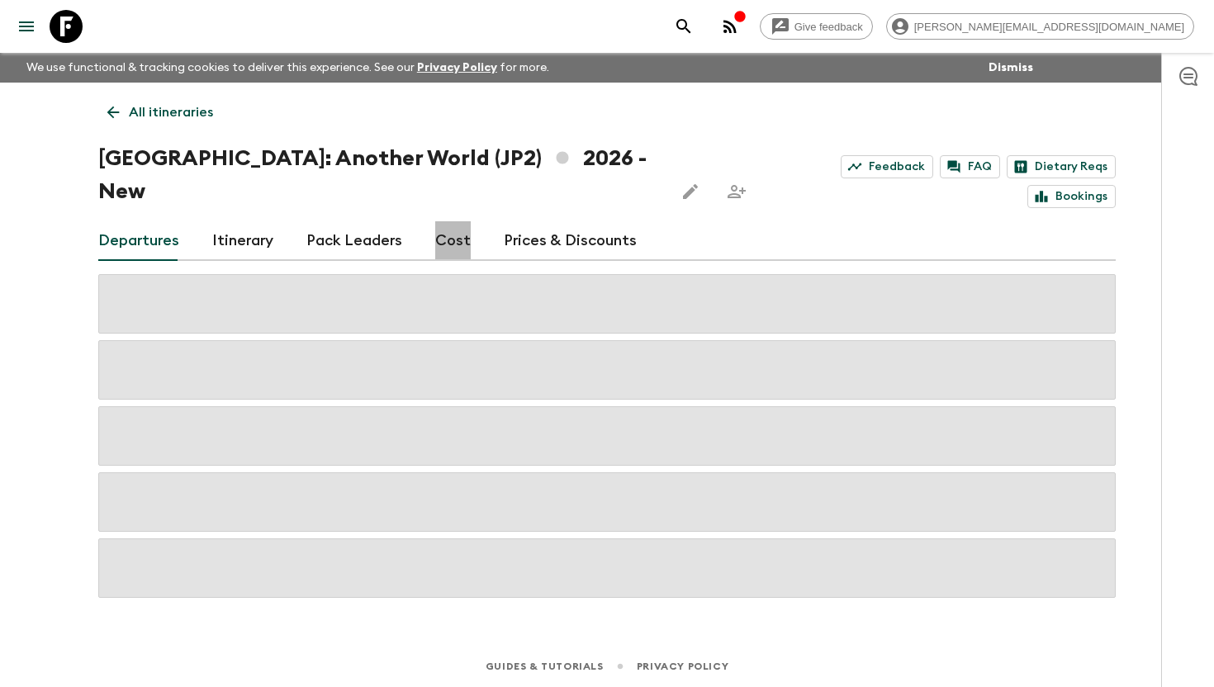 The image size is (1214, 687). I want to click on a: Cost, so click(453, 241).